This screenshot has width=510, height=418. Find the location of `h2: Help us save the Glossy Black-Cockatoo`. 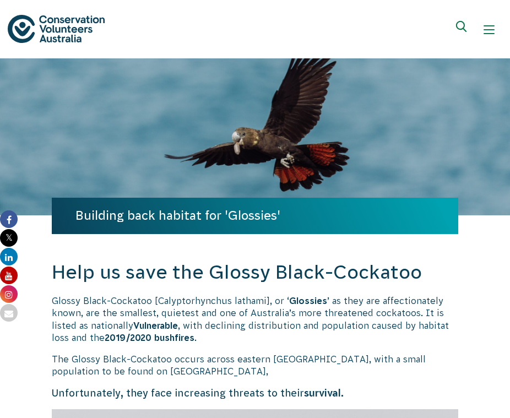

h2: Help us save the Glossy Black-Cockatoo is located at coordinates (255, 273).